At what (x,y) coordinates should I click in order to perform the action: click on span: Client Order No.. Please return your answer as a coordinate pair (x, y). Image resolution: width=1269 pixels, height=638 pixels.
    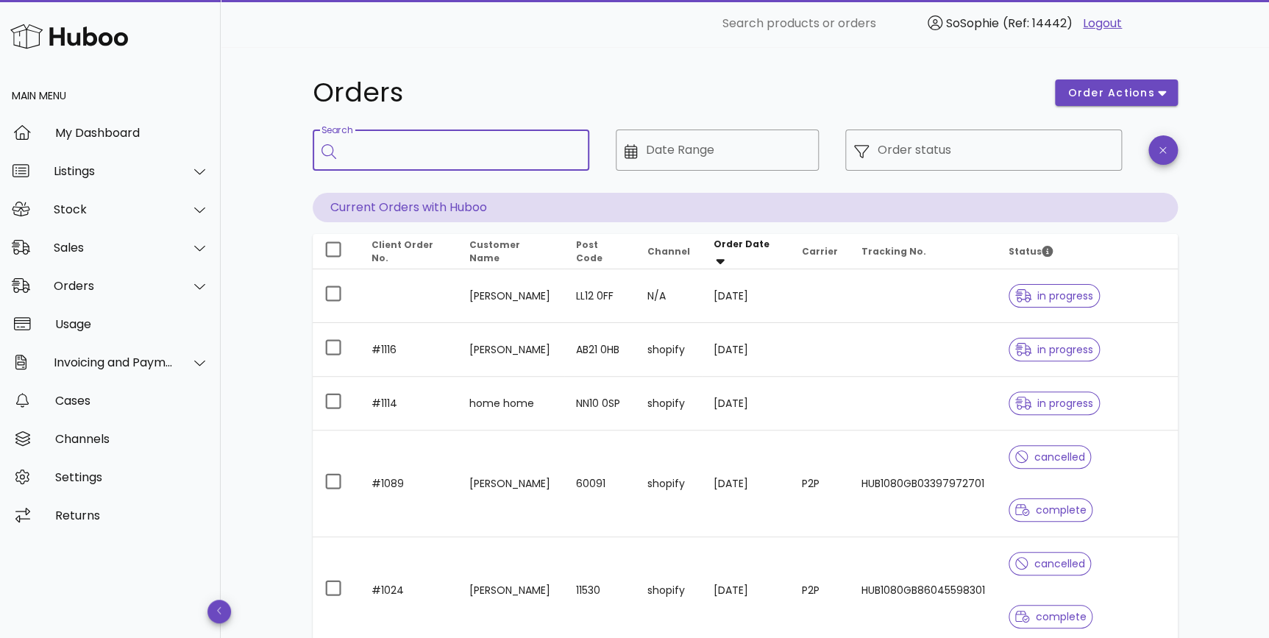
    Looking at the image, I should click on (403, 251).